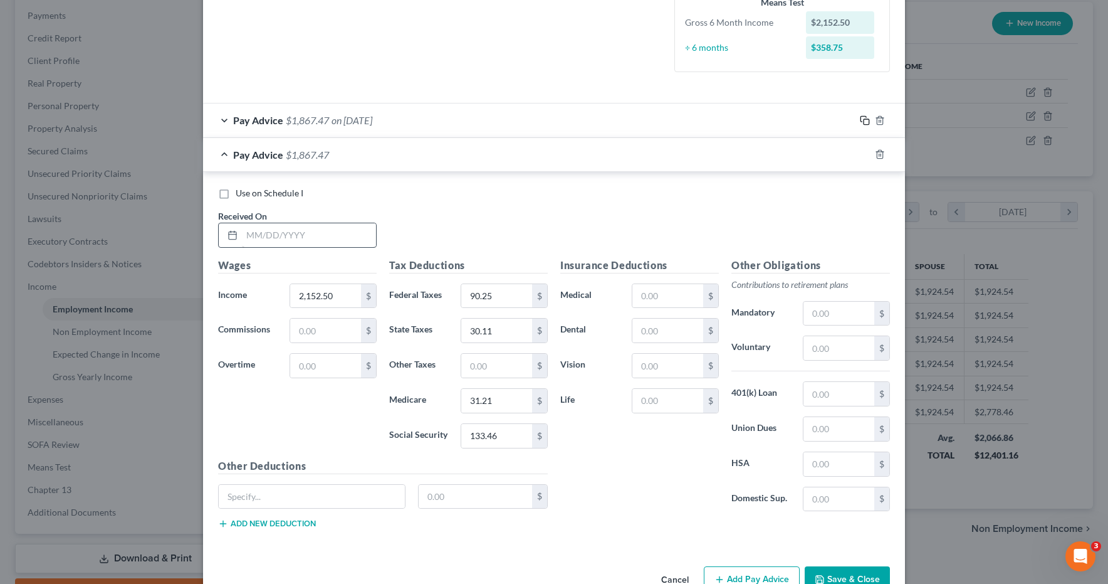  What do you see at coordinates (811, 265) in the screenshot?
I see `h5: Other Obligations` at bounding box center [811, 265].